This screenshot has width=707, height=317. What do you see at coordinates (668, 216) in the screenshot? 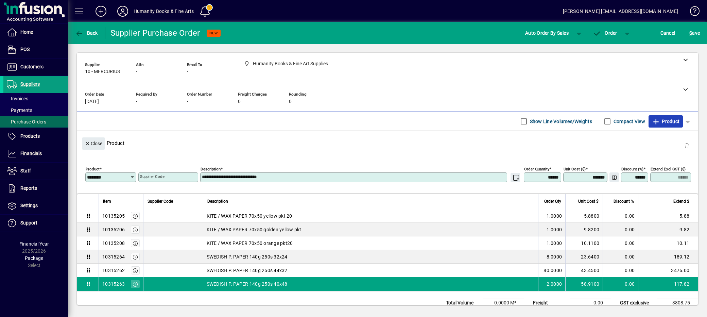
I see `td: 5.88` at bounding box center [668, 216].